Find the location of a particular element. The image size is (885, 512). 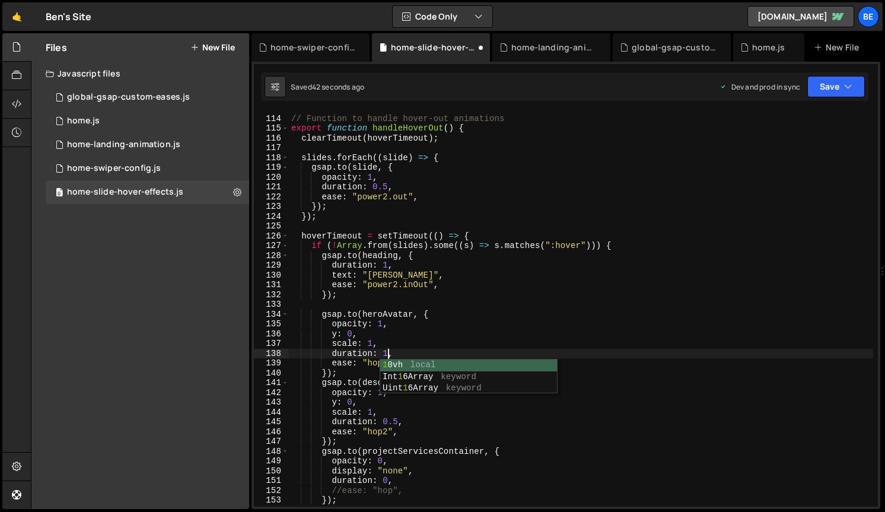

div: New File is located at coordinates (838, 47).